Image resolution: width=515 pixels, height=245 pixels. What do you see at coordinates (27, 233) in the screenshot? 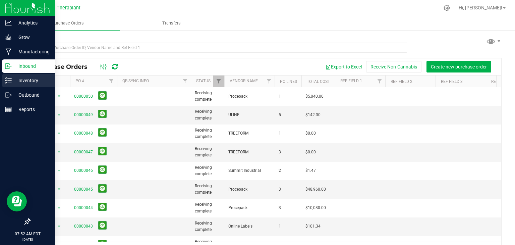
I see `p: 07:52 AM EDT` at bounding box center [27, 233].